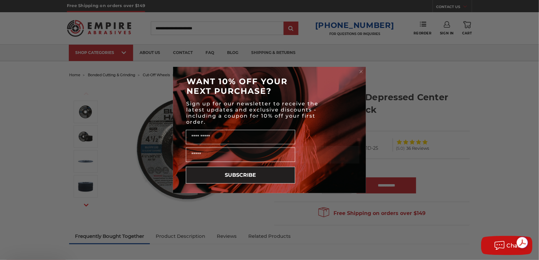 The height and width of the screenshot is (260, 539). I want to click on button: SUBSCRIBE, so click(241, 175).